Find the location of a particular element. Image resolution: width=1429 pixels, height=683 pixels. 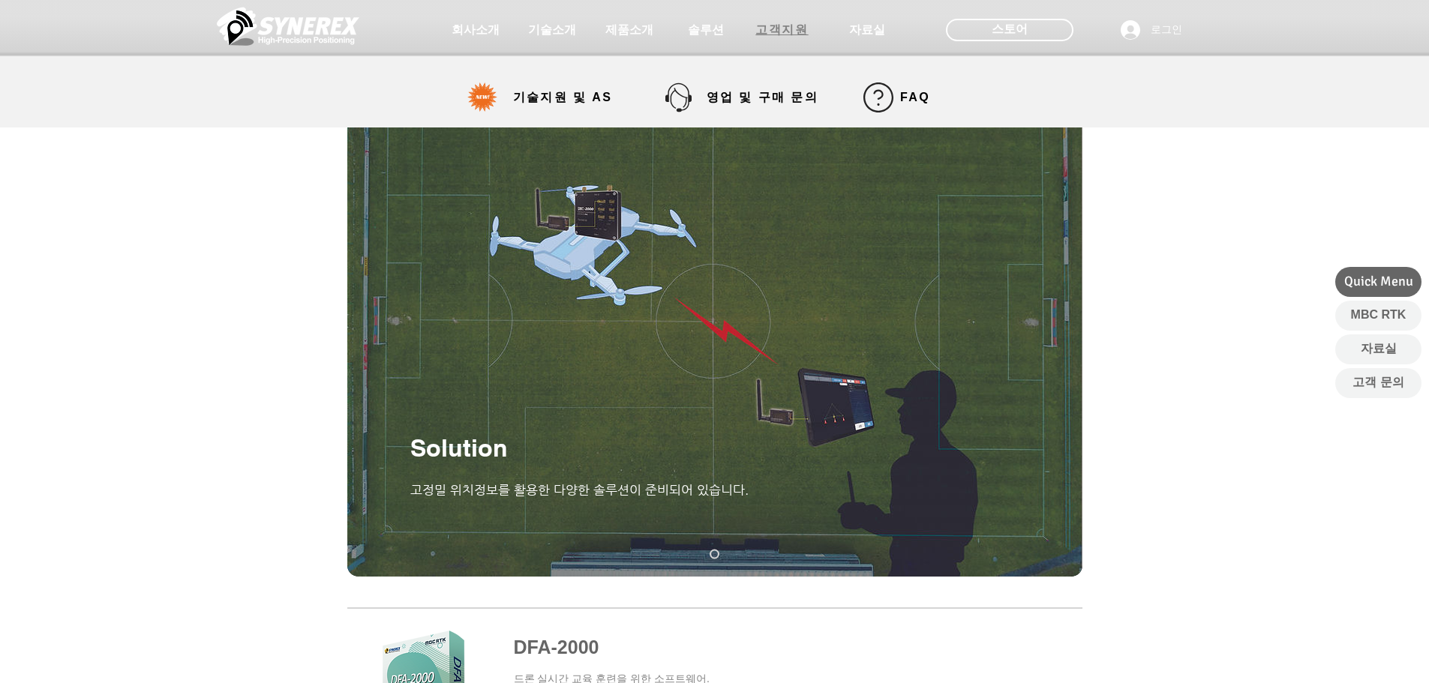

div: Quick Menu is located at coordinates (1378, 282).